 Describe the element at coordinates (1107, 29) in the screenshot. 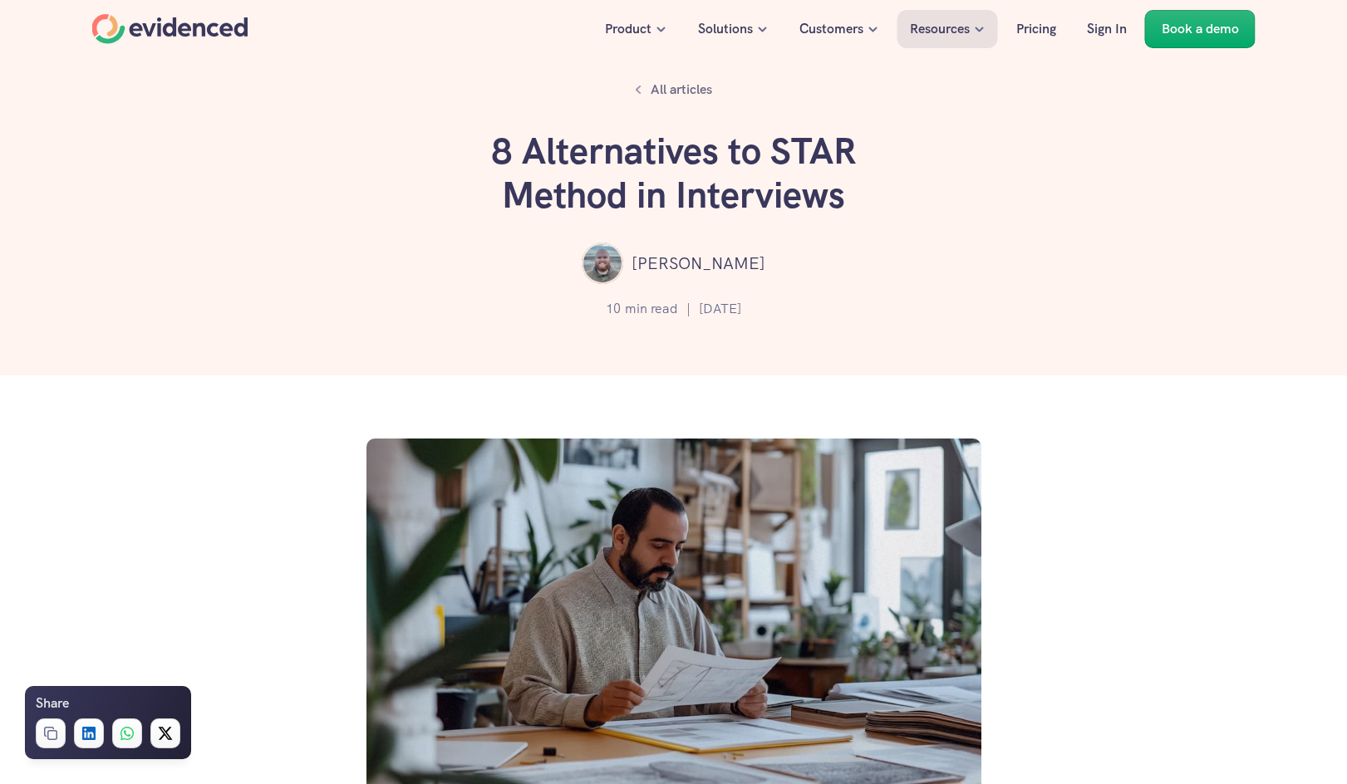

I see `p: Sign In` at that location.